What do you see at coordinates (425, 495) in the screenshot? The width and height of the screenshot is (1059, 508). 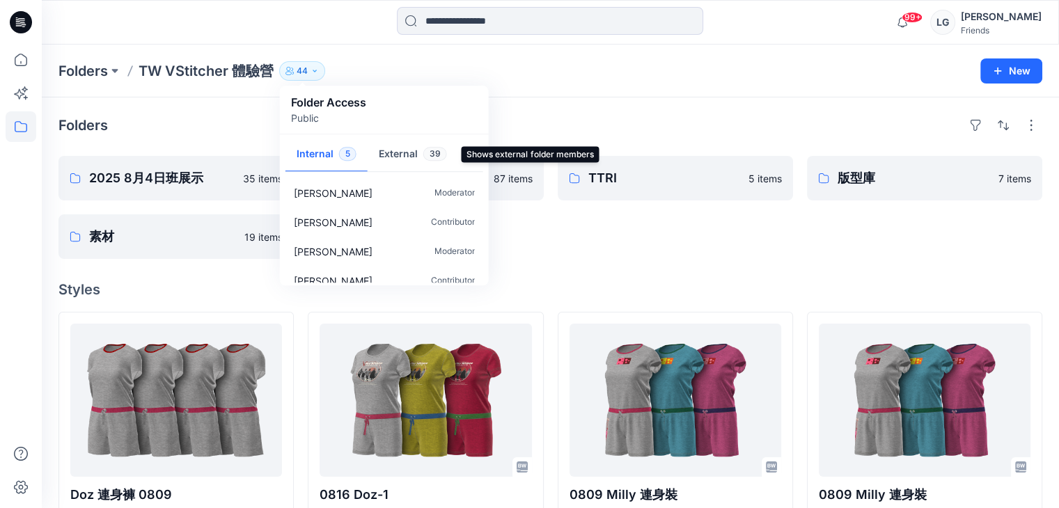 I see `p: 0816 Doz-1` at bounding box center [425, 495].